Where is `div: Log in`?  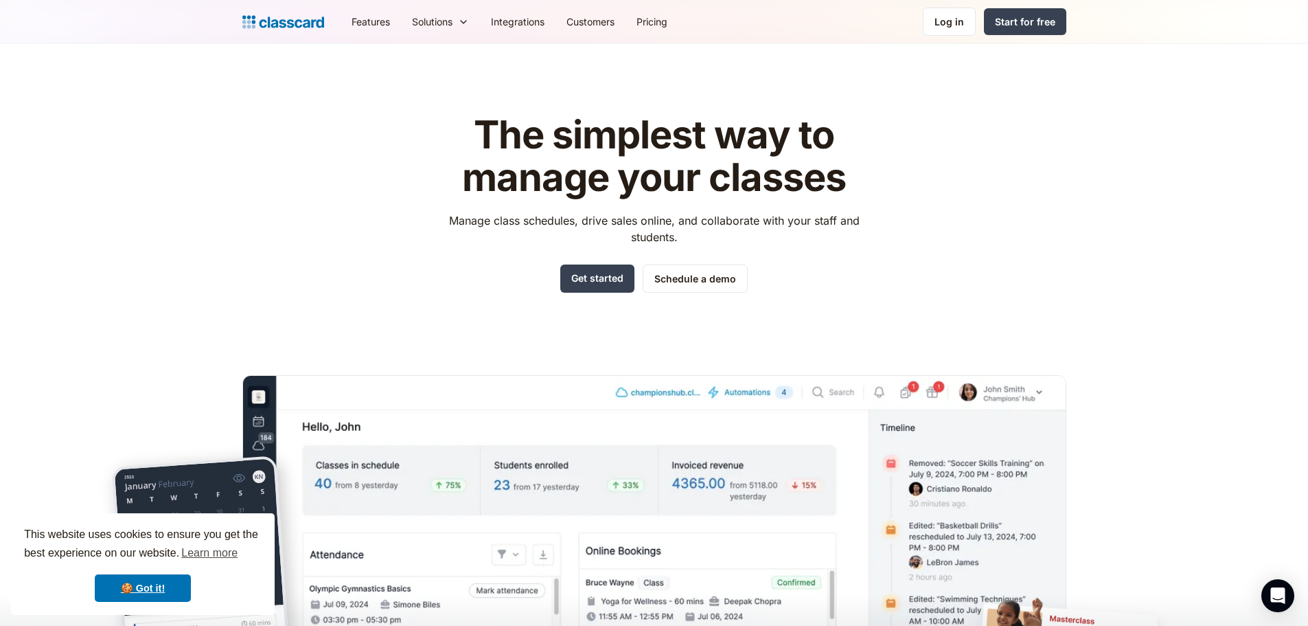 div: Log in is located at coordinates (949, 21).